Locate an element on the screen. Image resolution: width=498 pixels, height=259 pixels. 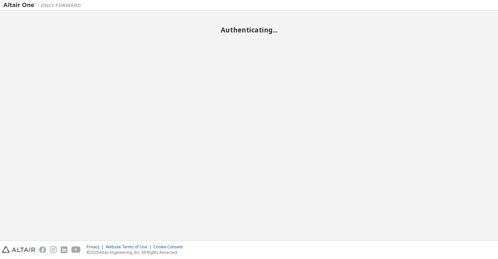
p: © 2025 Altair Engineering, Inc. All Rights Reserved. is located at coordinates (137, 252).